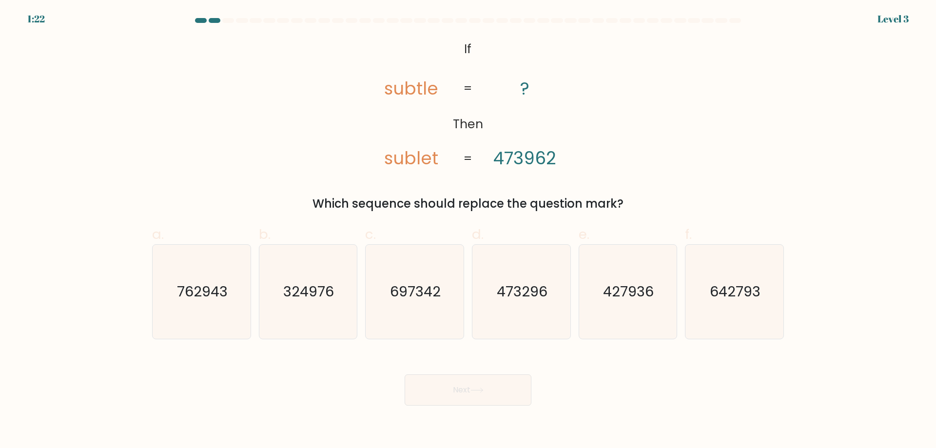 This screenshot has width=936, height=448. Describe the element at coordinates (478, 234) in the screenshot. I see `span: d.` at that location.